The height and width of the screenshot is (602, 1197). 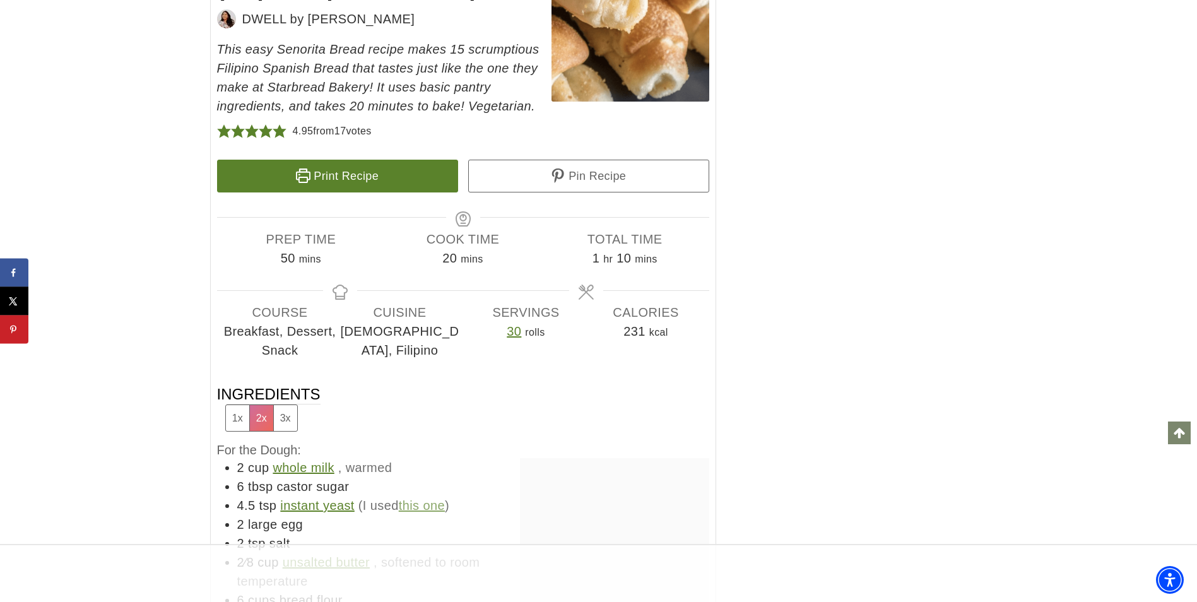 What do you see at coordinates (252, 131) in the screenshot?
I see `span: Rate this recipe 3 out of 5 stars` at bounding box center [252, 131].